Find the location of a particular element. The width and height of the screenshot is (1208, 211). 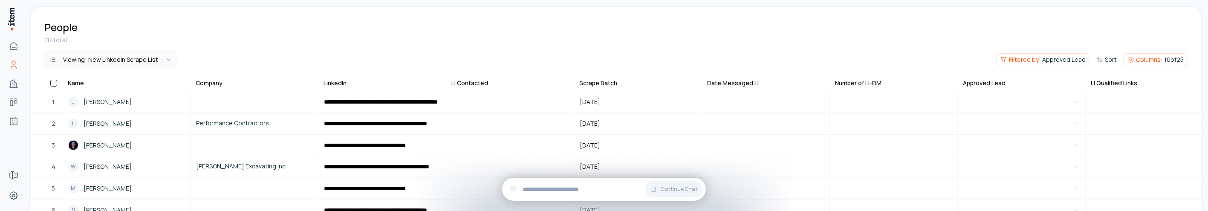

div: Name is located at coordinates (76, 83).